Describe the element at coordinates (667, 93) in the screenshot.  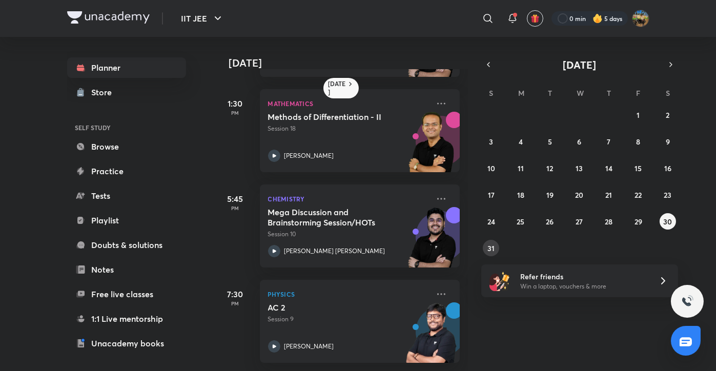
I see `abbr: Saturday` at that location.